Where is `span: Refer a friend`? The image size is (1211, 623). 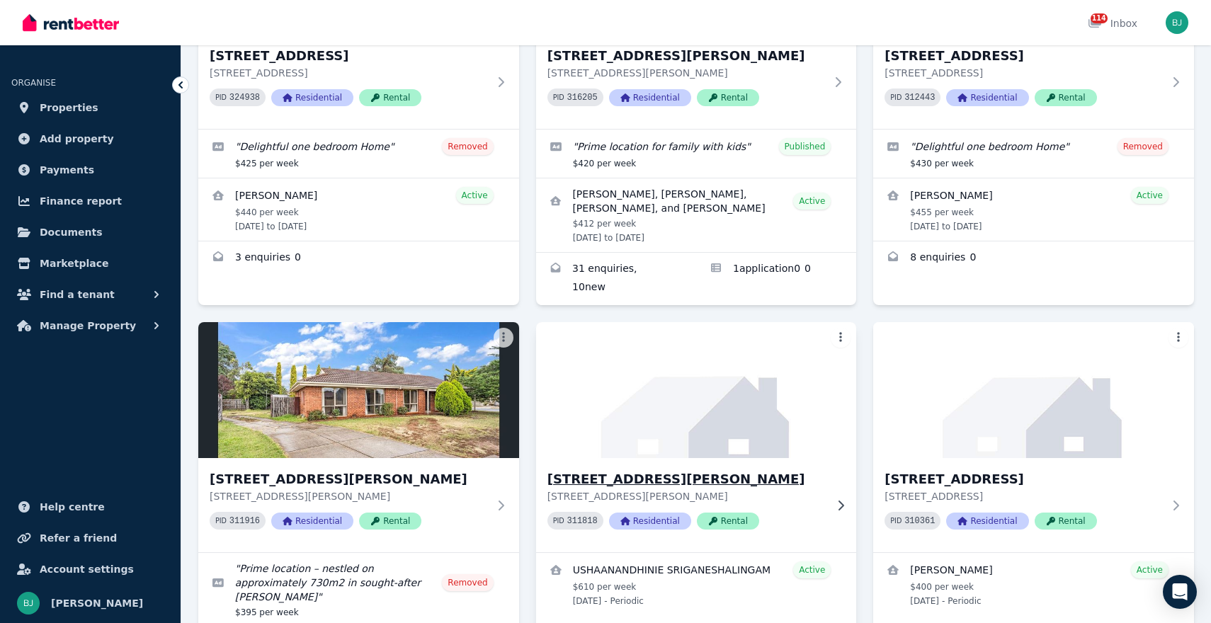
span: Refer a friend is located at coordinates (78, 538).